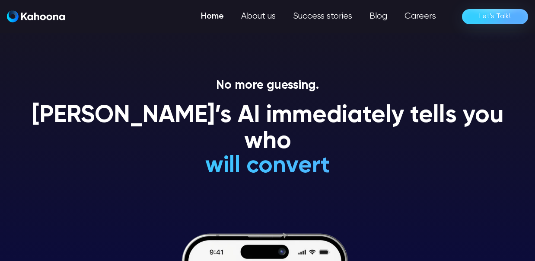  What do you see at coordinates (268, 86) in the screenshot?
I see `p: No more guessing.` at bounding box center [268, 86].